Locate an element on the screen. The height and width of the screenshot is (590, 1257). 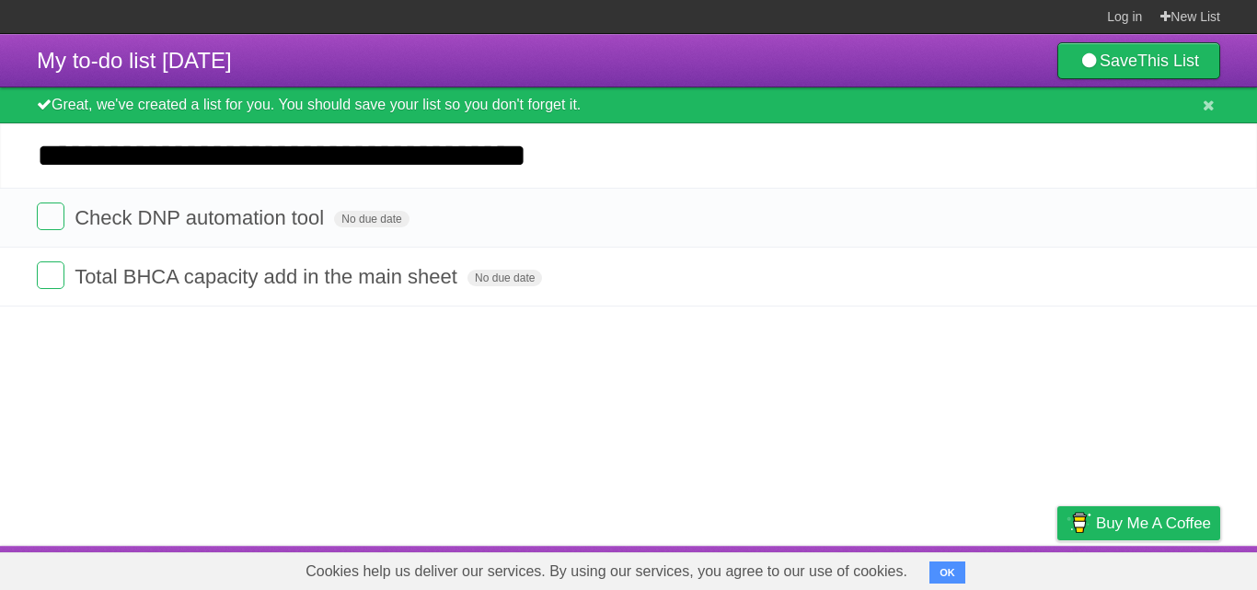
span: Cookies help us deliver our services. By using our services, you agree to our use of cookies. is located at coordinates (606, 572).